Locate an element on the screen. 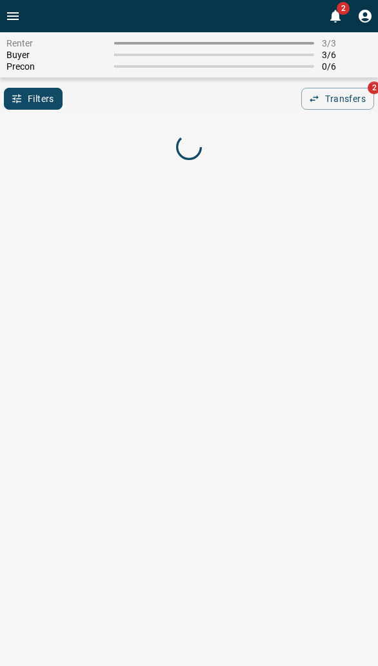 The width and height of the screenshot is (378, 666). span: 0 / 6 is located at coordinates (347, 66).